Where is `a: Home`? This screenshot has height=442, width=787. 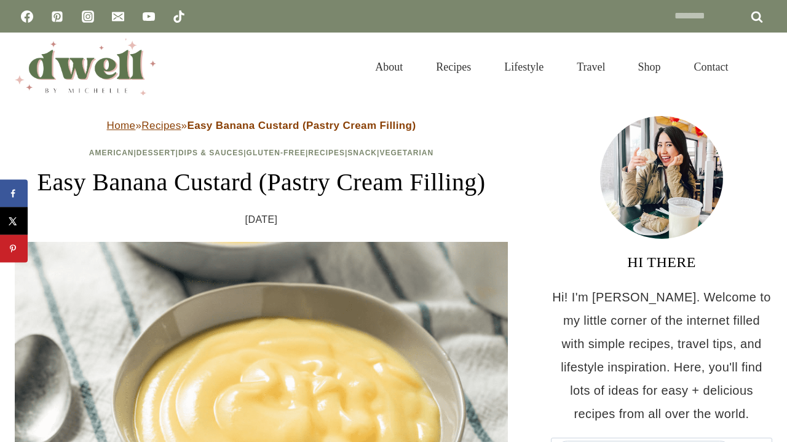 a: Home is located at coordinates (121, 125).